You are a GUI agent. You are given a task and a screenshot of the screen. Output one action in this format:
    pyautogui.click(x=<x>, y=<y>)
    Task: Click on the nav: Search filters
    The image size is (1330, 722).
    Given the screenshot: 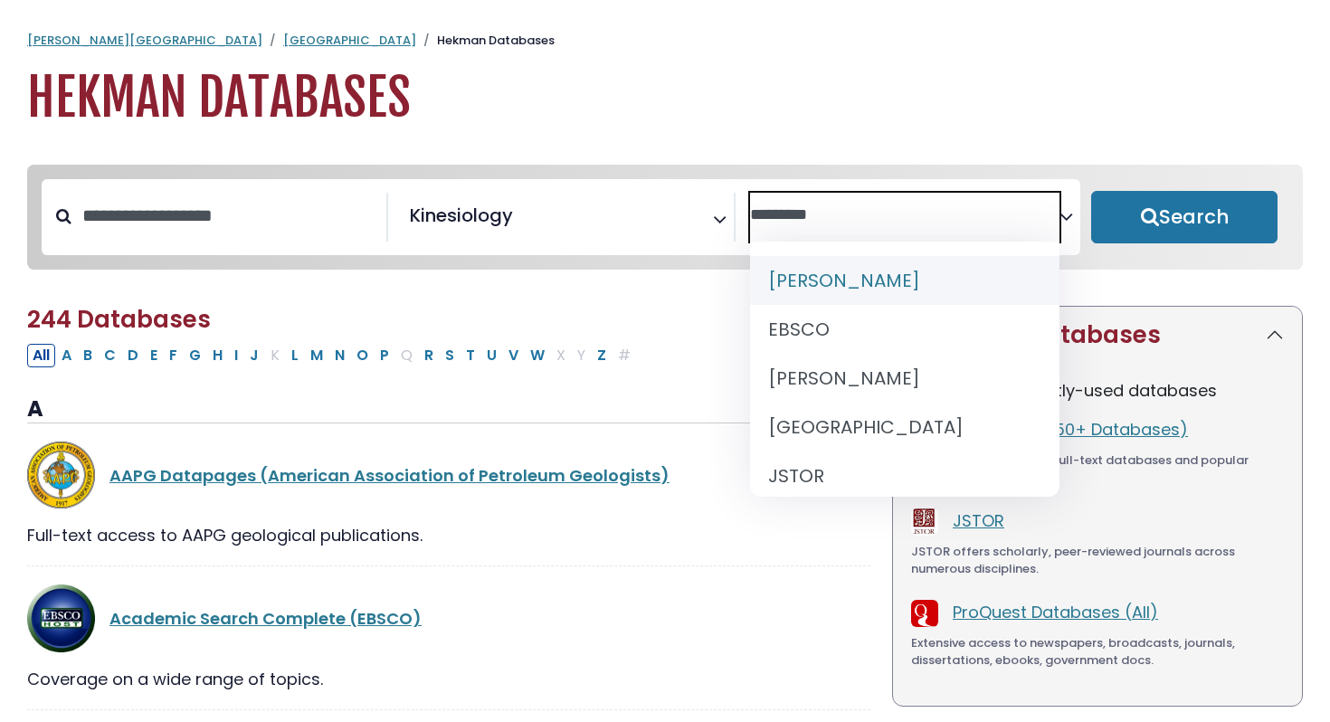 What is the action you would take?
    pyautogui.click(x=665, y=217)
    